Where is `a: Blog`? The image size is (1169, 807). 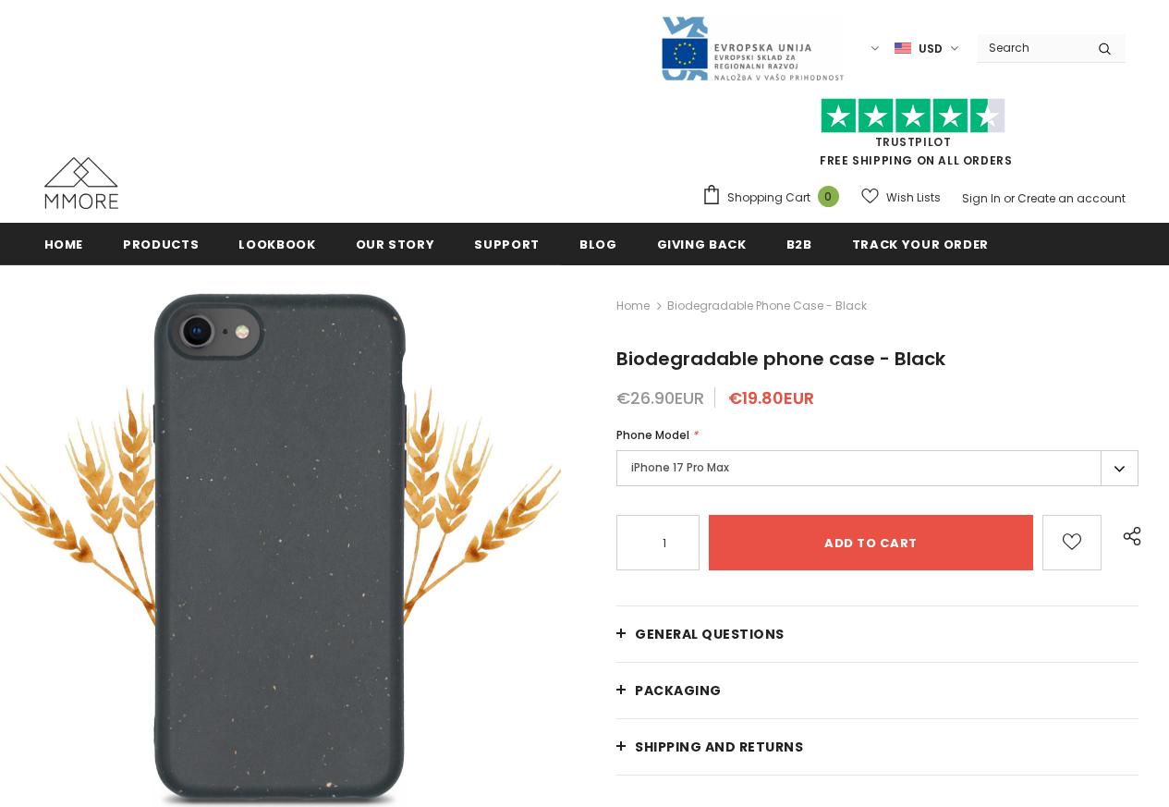
a: Blog is located at coordinates (598, 243).